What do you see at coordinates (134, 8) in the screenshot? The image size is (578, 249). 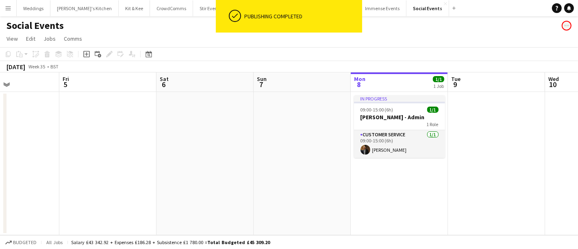 I see `button: Kit & Kee` at bounding box center [134, 8].